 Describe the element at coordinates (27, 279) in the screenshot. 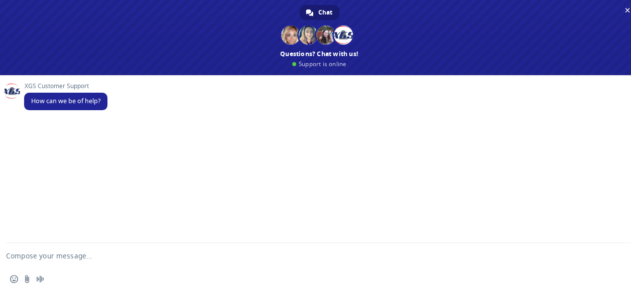

I see `span: Send a file` at that location.